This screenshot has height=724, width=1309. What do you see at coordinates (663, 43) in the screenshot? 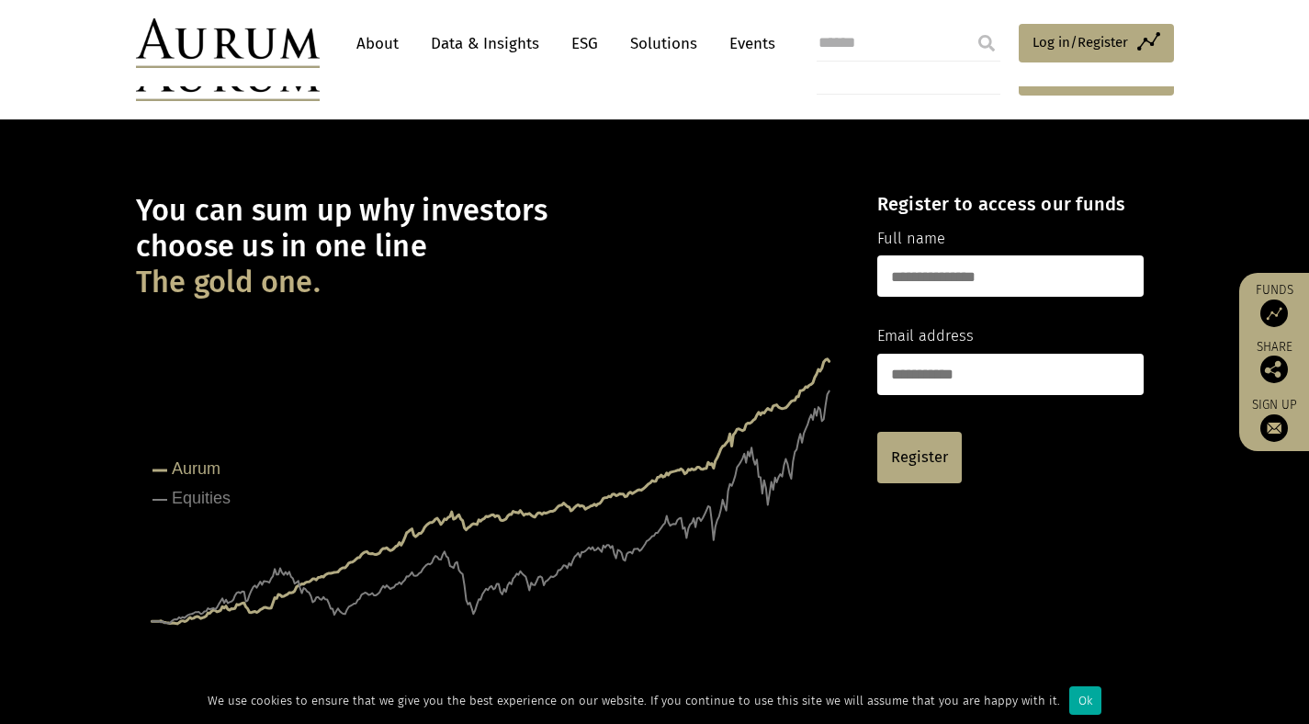
I see `a: Solutions` at bounding box center [663, 43].